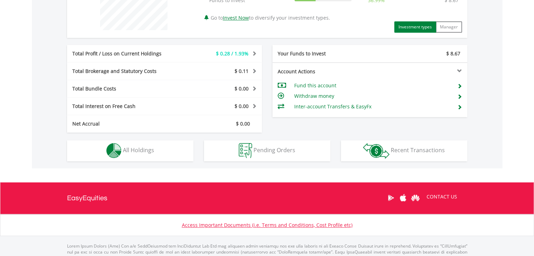 The image size is (534, 256). Describe the element at coordinates (124, 71) in the screenshot. I see `div: Total Brokerage and Statutory Costs` at that location.